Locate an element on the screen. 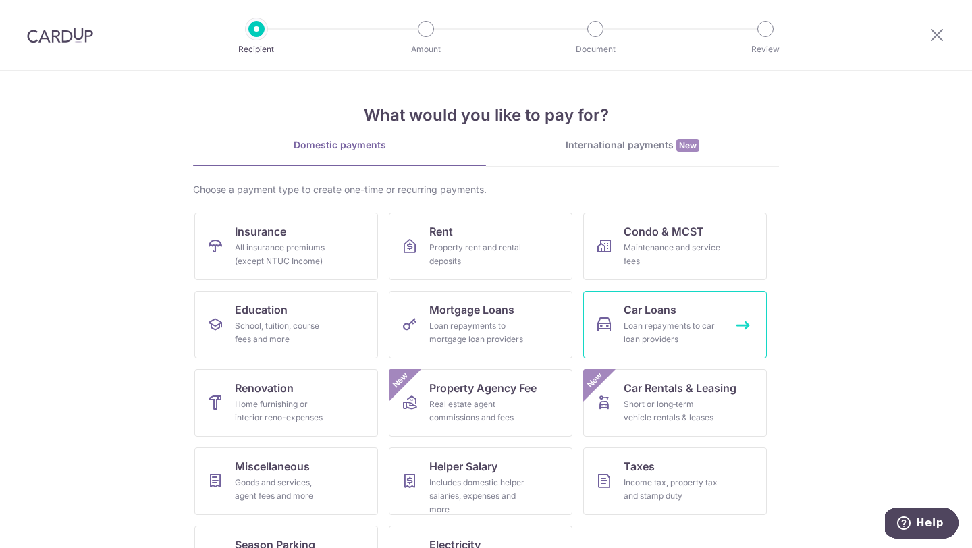 This screenshot has width=972, height=548. span: Rent is located at coordinates (441, 231).